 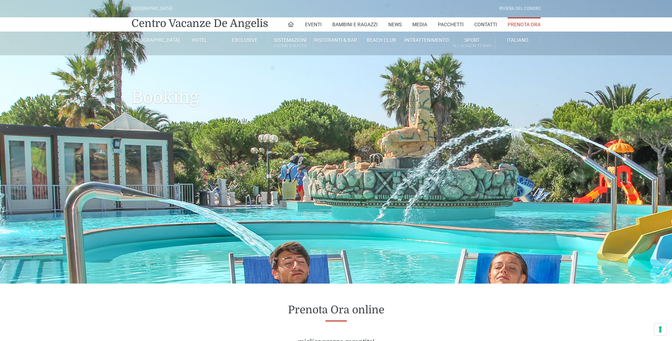 What do you see at coordinates (427, 40) in the screenshot?
I see `a: Intrattenimento` at bounding box center [427, 40].